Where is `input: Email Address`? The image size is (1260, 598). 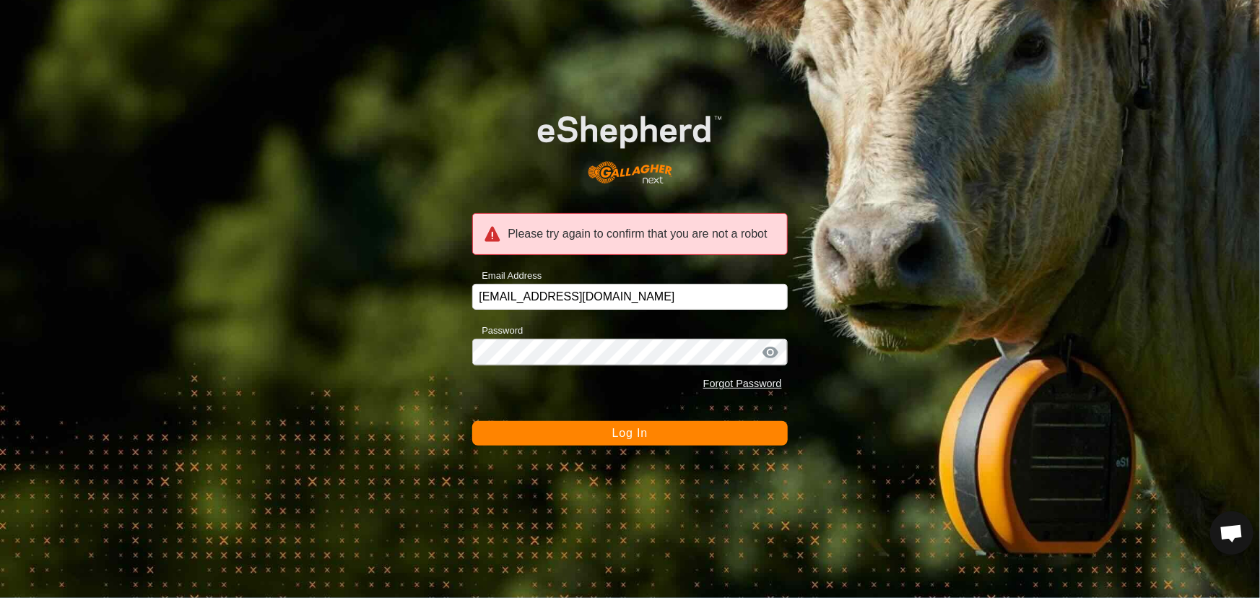
input: Email Address is located at coordinates (630, 297).